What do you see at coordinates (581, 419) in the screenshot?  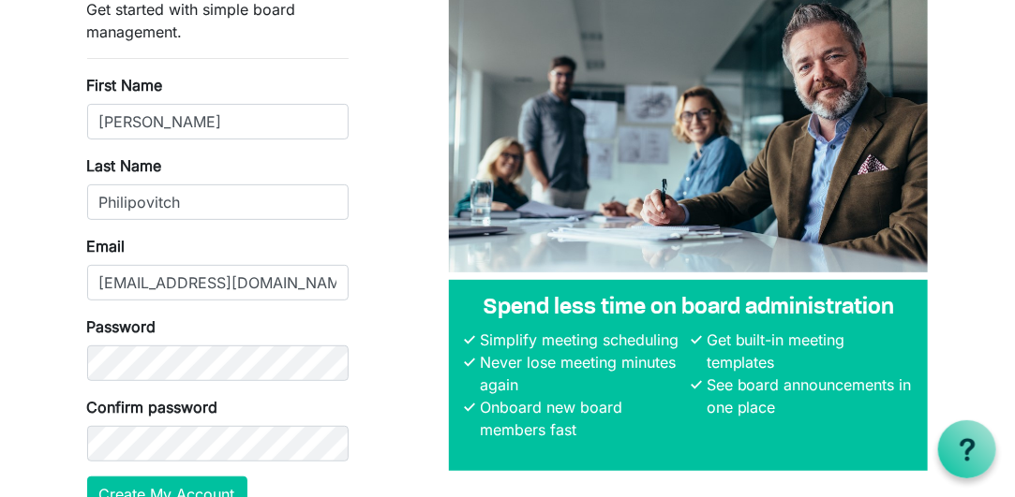 I see `li: Onboard new board members fast` at bounding box center [581, 419].